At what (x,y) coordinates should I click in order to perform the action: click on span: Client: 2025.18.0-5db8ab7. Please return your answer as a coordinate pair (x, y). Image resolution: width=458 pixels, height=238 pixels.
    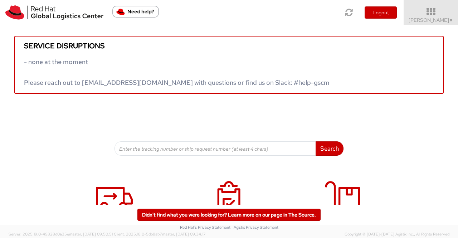
    Looking at the image, I should click on (160, 234).